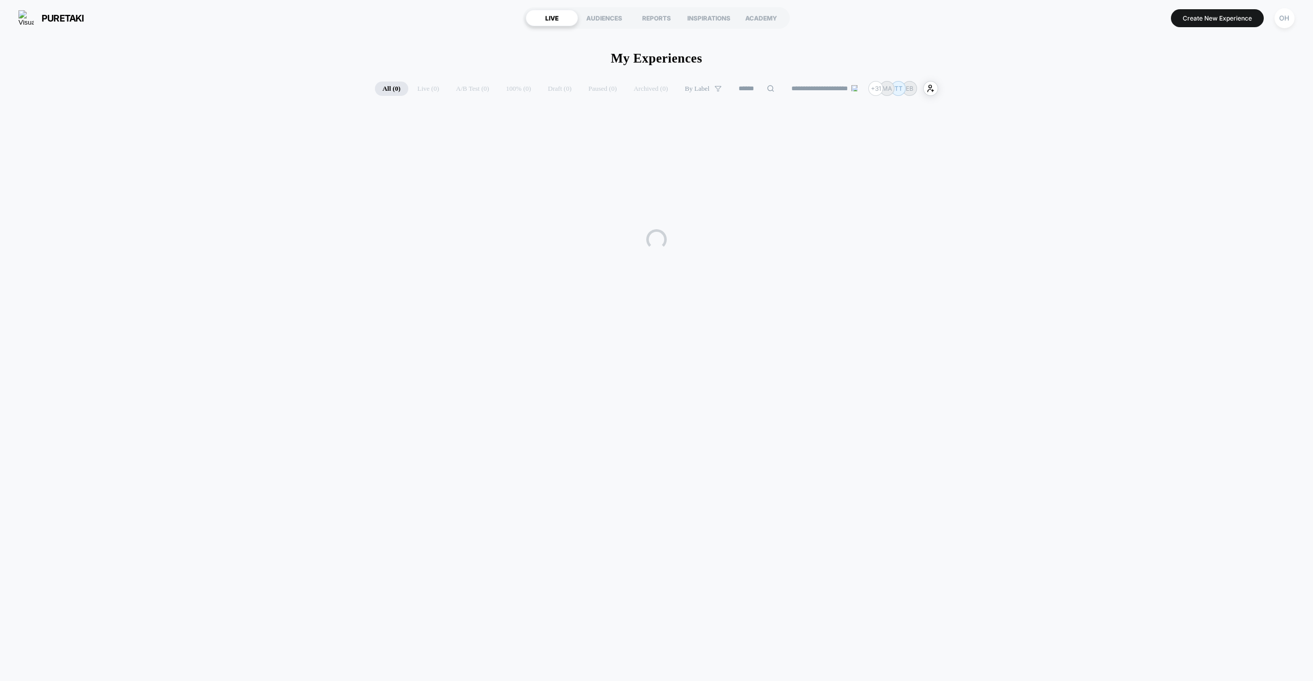 The height and width of the screenshot is (681, 1313). What do you see at coordinates (761, 18) in the screenshot?
I see `div: ACADEMY` at bounding box center [761, 18].